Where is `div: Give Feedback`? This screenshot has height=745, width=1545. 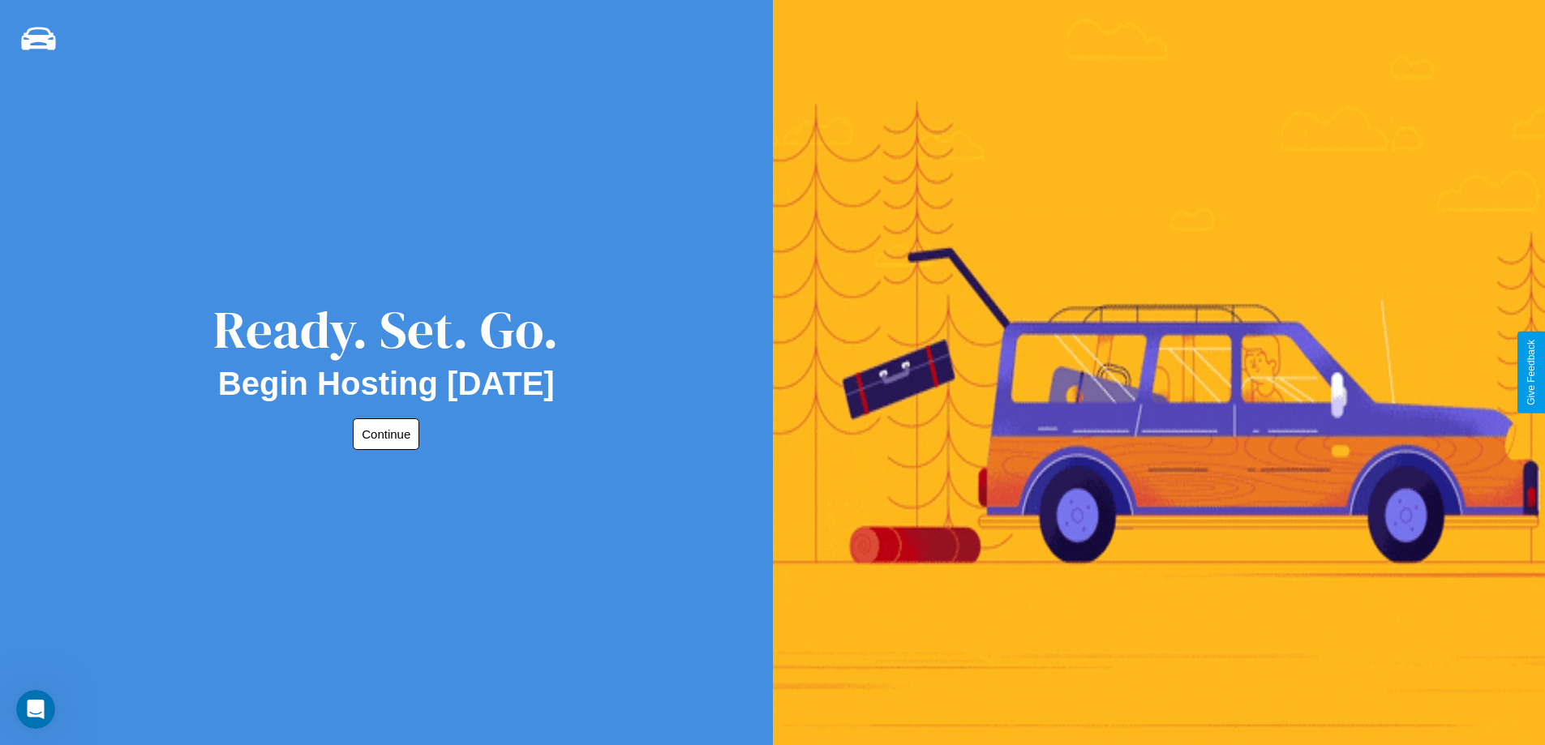
div: Give Feedback is located at coordinates (1531, 372).